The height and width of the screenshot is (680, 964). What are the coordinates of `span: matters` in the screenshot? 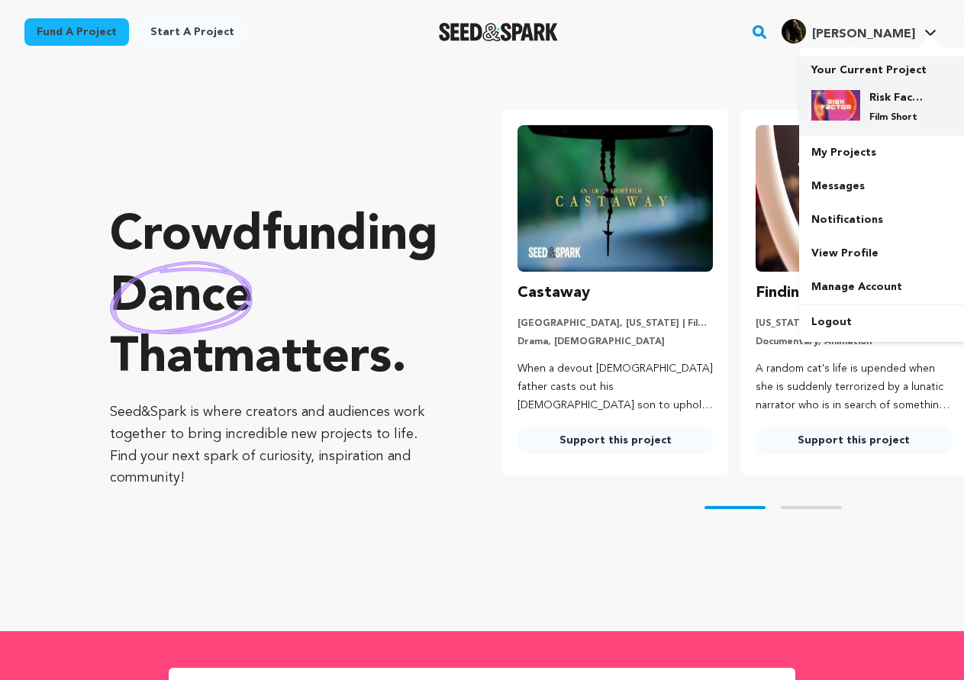 It's located at (302, 359).